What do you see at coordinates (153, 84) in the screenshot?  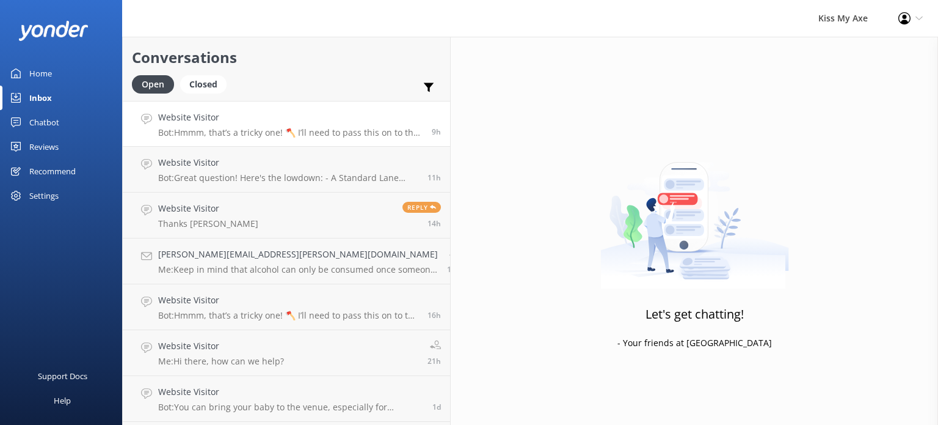 I see `div: Open` at bounding box center [153, 84].